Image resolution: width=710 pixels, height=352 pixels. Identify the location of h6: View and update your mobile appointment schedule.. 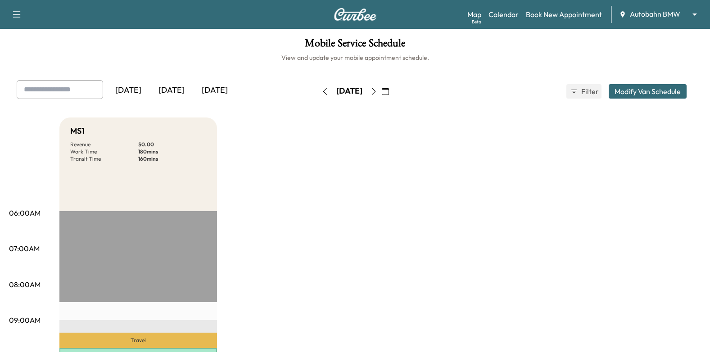
(355, 58).